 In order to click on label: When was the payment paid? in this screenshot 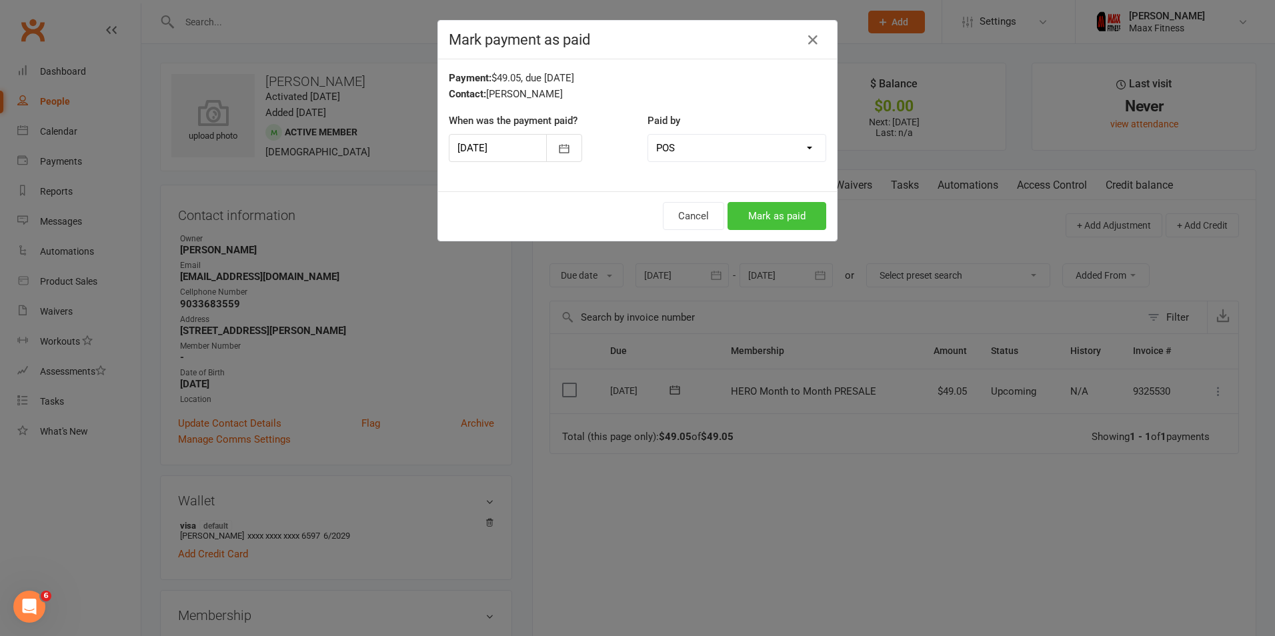, I will do `click(513, 121)`.